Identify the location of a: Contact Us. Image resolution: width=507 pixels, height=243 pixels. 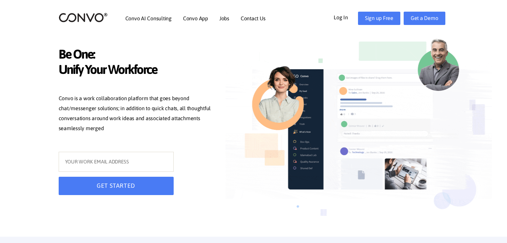
(253, 18).